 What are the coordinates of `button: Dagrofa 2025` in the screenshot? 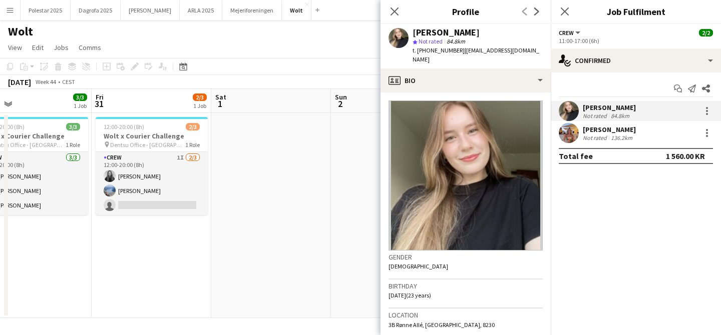 It's located at (96, 10).